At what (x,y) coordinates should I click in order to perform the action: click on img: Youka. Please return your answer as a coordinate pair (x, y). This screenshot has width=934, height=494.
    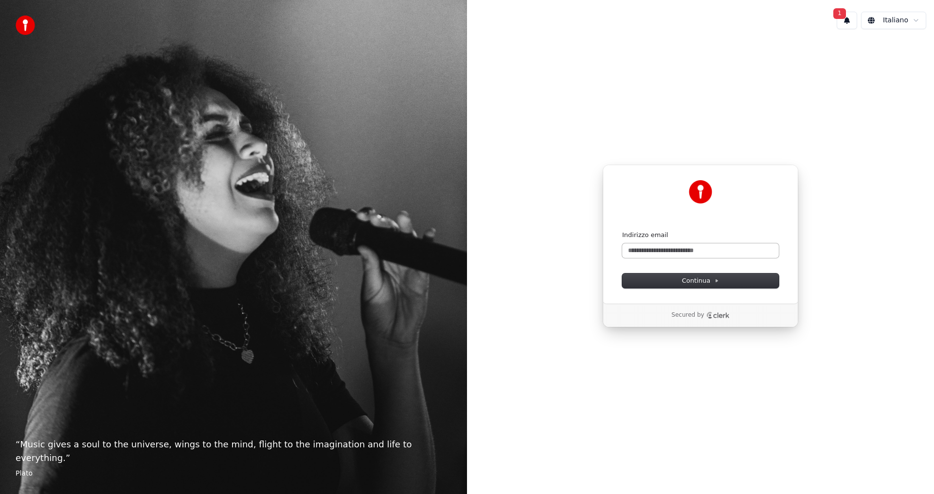
    Looking at the image, I should click on (700, 192).